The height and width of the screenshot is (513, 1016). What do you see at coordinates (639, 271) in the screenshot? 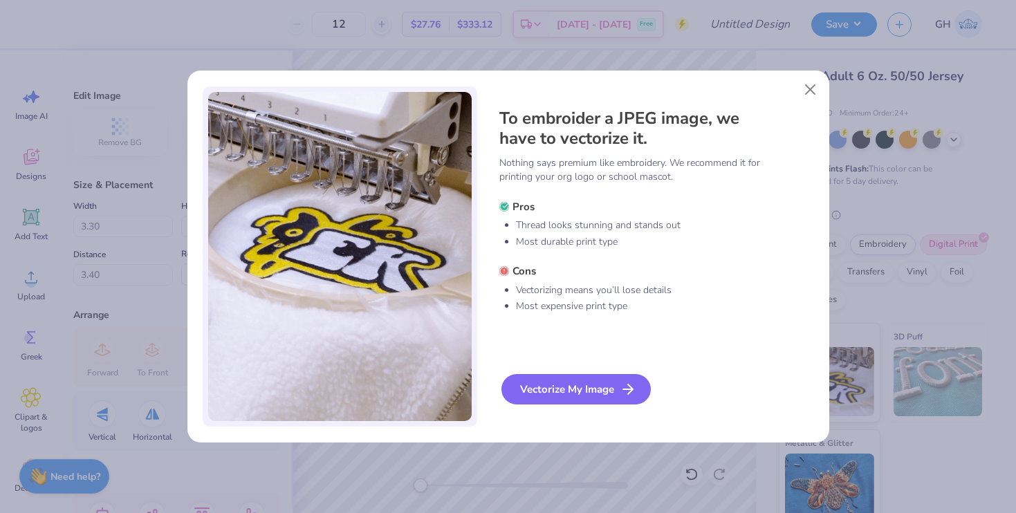
I see `h5: Cons` at bounding box center [639, 271].